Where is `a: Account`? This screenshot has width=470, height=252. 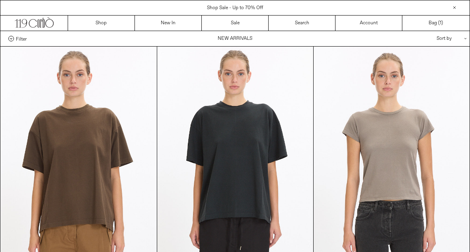
a: Account is located at coordinates (369, 23).